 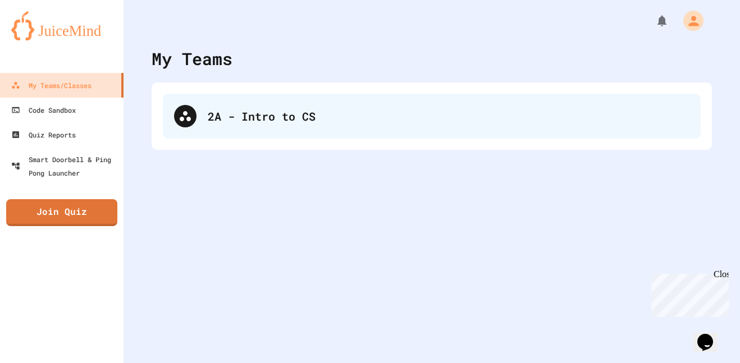 What do you see at coordinates (653, 21) in the screenshot?
I see `div: My Notifications` at bounding box center [653, 21].